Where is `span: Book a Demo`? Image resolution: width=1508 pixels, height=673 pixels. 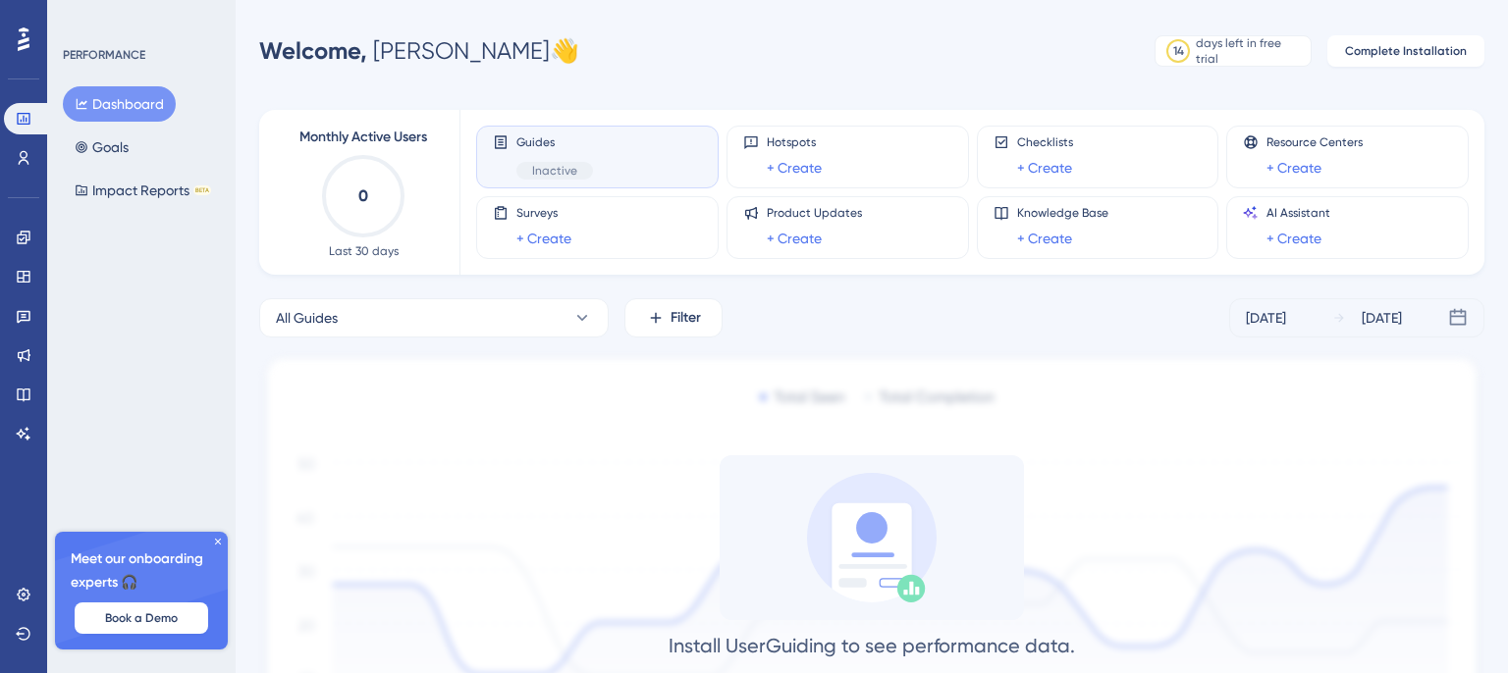 span: Book a Demo is located at coordinates (141, 618).